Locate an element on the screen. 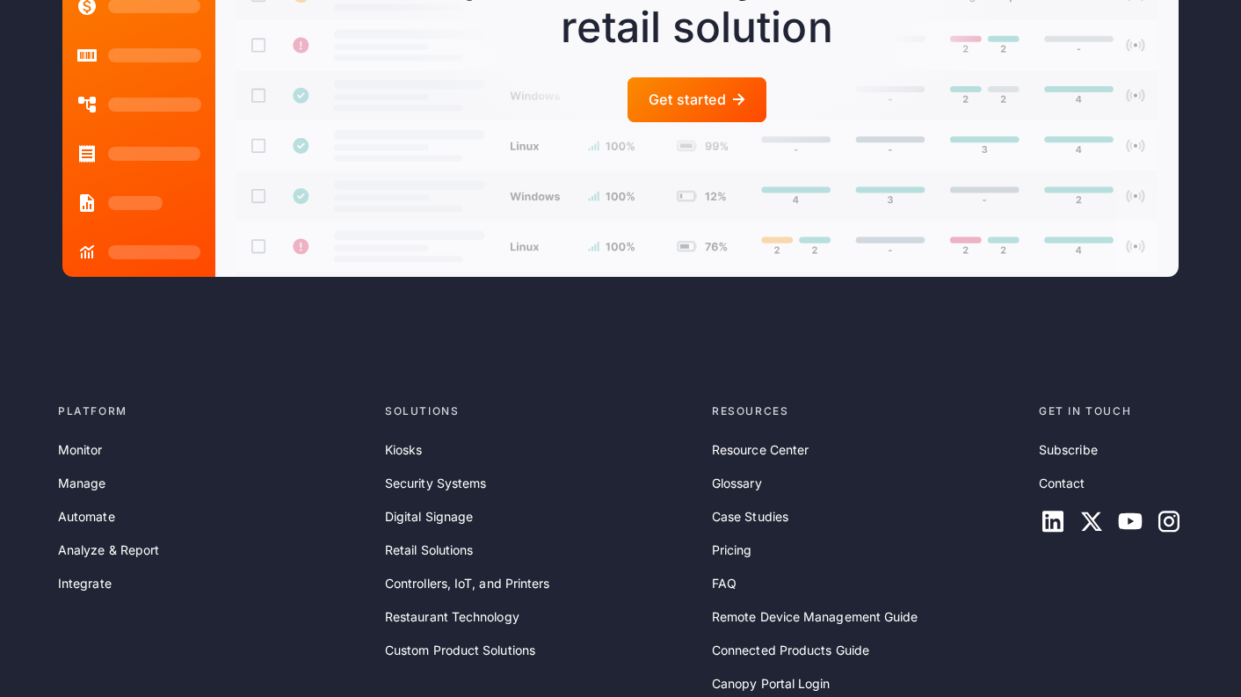  a: Canopy Portal Login is located at coordinates (770, 684).